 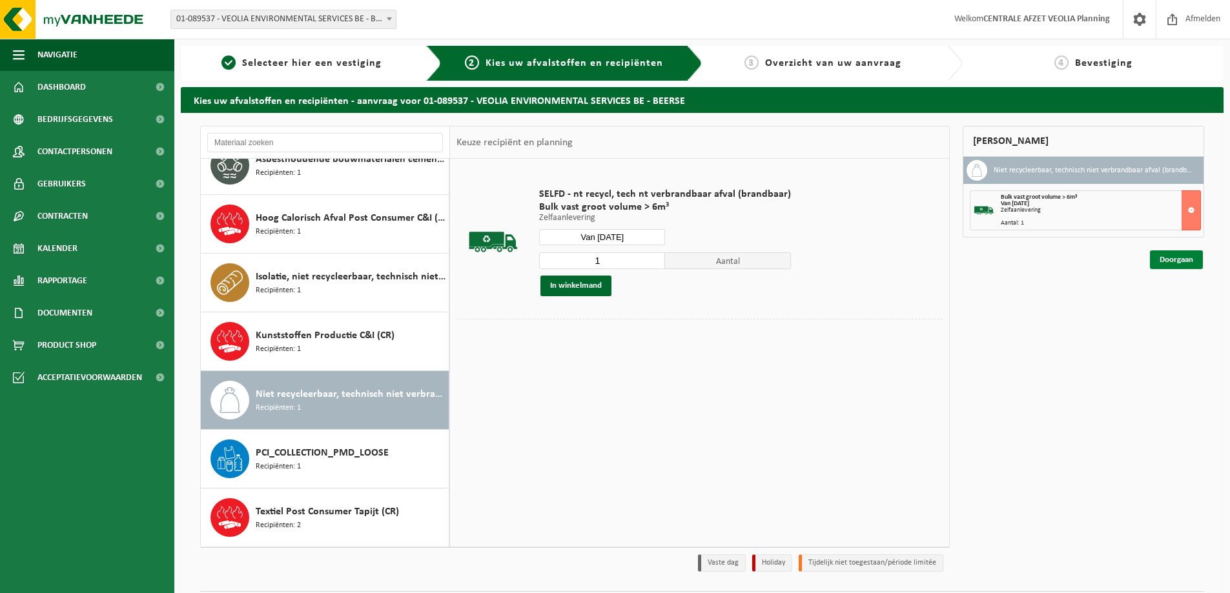 I want to click on span: Asbesthoudende bouwmaterialen cementgebonden met isolatie(hechtgebonden), so click(x=351, y=159).